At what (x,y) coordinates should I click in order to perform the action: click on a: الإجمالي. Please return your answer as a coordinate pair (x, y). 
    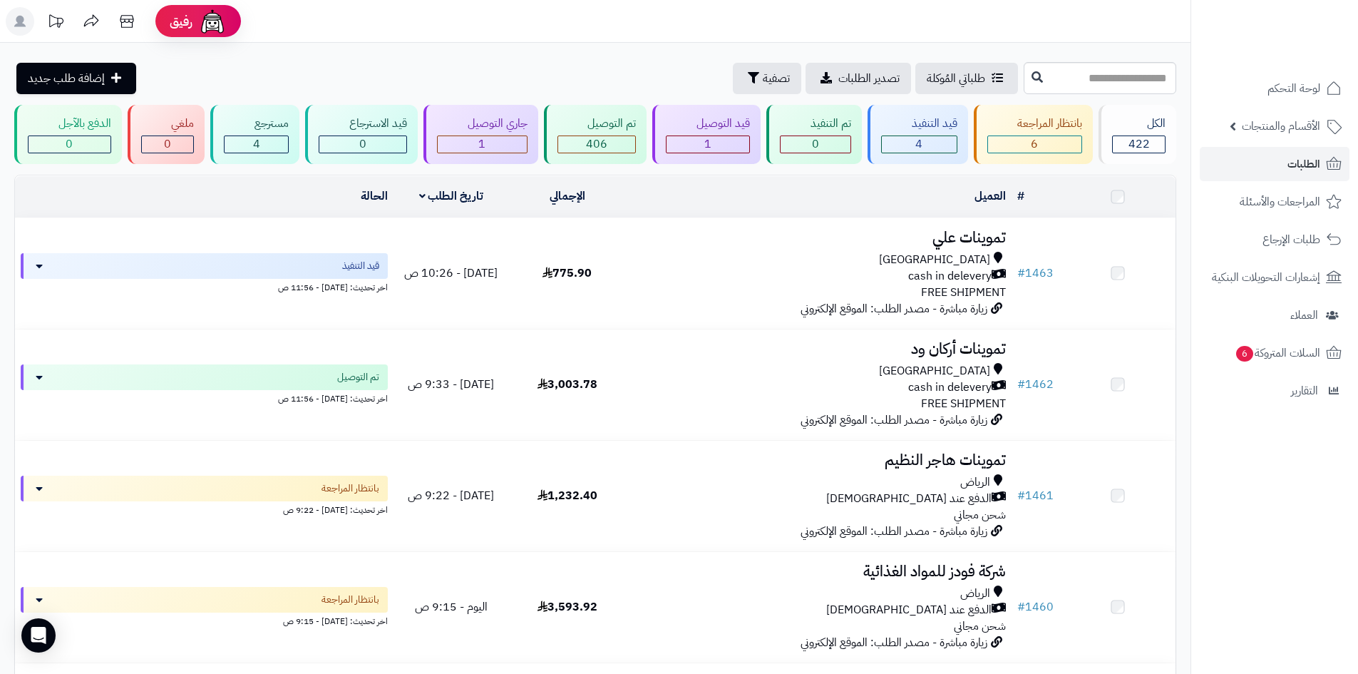
    Looking at the image, I should click on (568, 196).